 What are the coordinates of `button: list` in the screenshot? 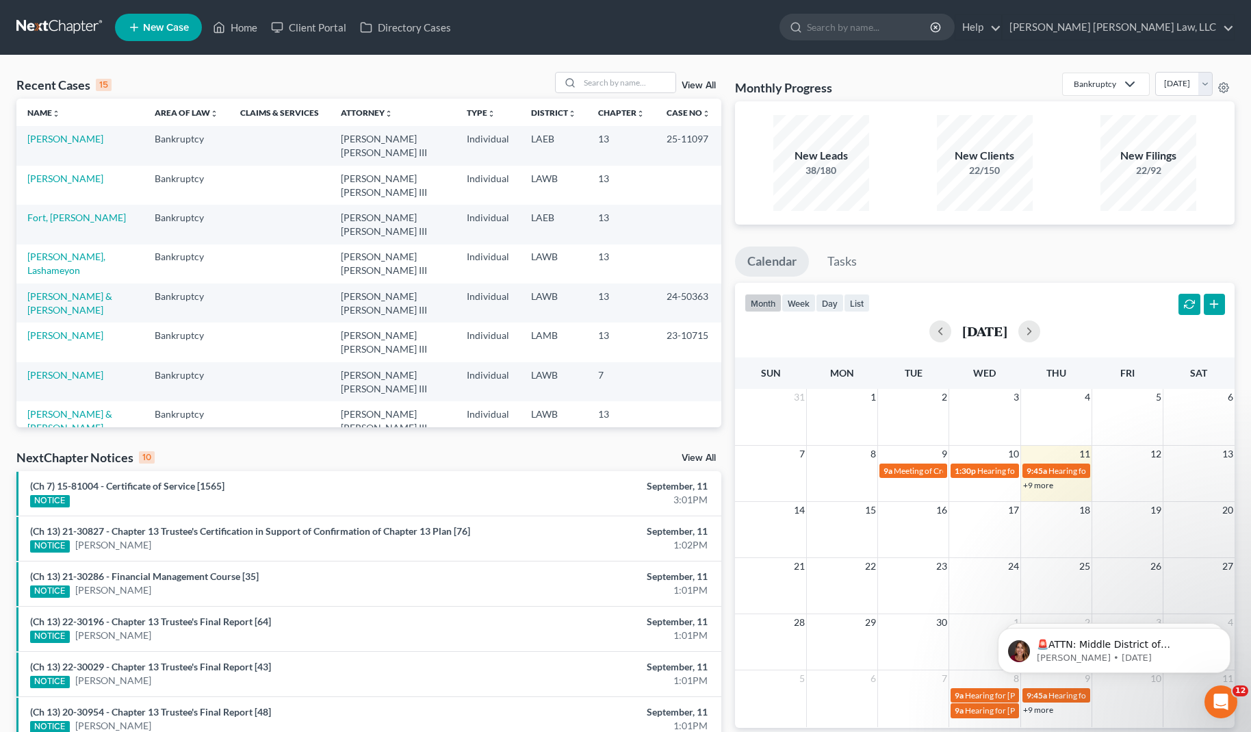 It's located at (857, 302).